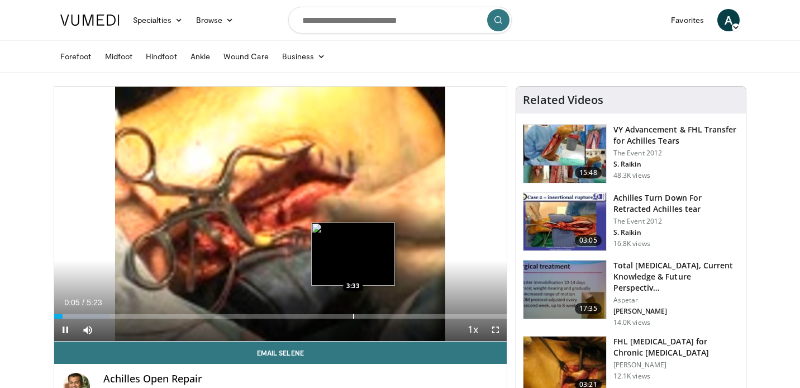 The height and width of the screenshot is (388, 800). Describe the element at coordinates (473, 330) in the screenshot. I see `button: Playback Rate` at that location.